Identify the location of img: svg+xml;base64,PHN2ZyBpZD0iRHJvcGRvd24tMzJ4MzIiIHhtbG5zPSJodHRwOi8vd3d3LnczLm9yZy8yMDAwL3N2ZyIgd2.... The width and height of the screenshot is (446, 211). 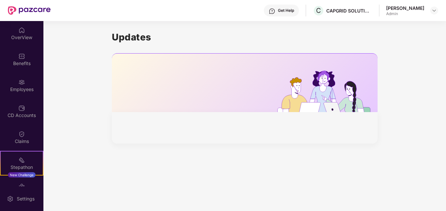
(435, 11).